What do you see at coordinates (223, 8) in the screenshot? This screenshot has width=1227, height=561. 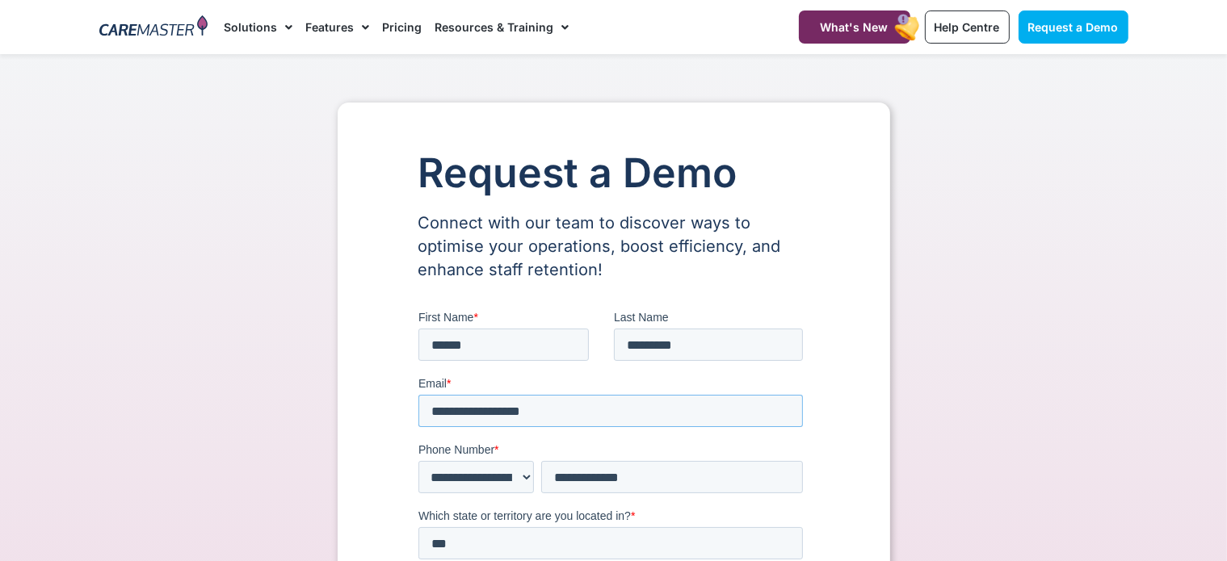 I see `span: Last Name` at bounding box center [223, 8].